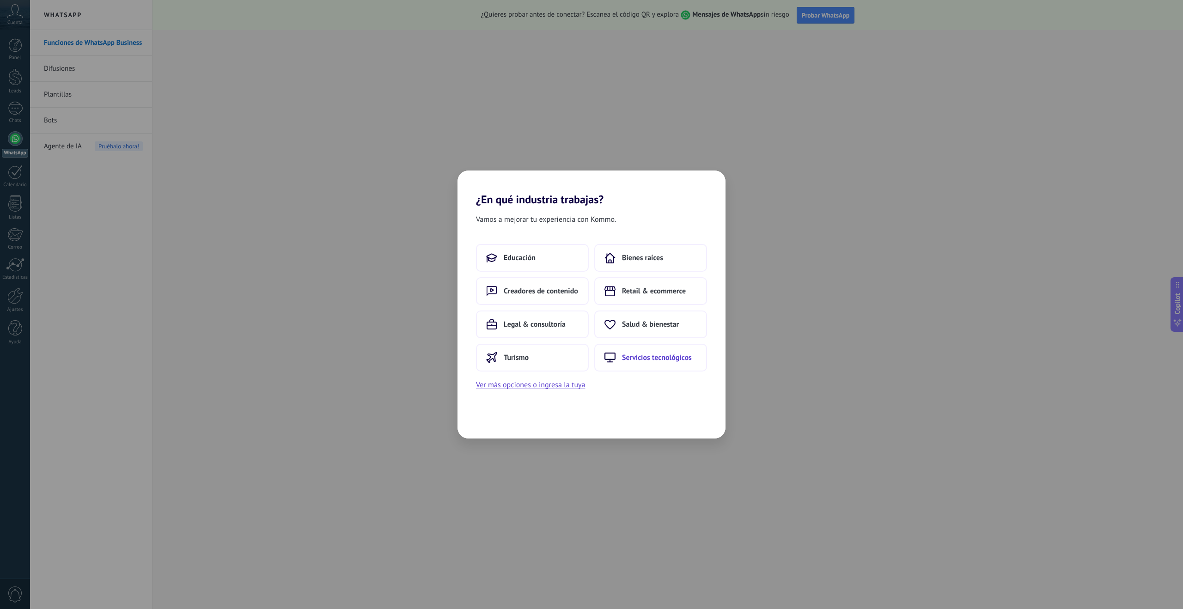  Describe the element at coordinates (654, 291) in the screenshot. I see `span: Retail & ecommerce` at that location.